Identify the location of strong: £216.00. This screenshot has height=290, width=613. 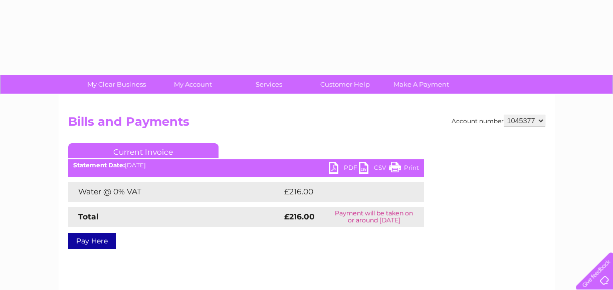
(299, 217).